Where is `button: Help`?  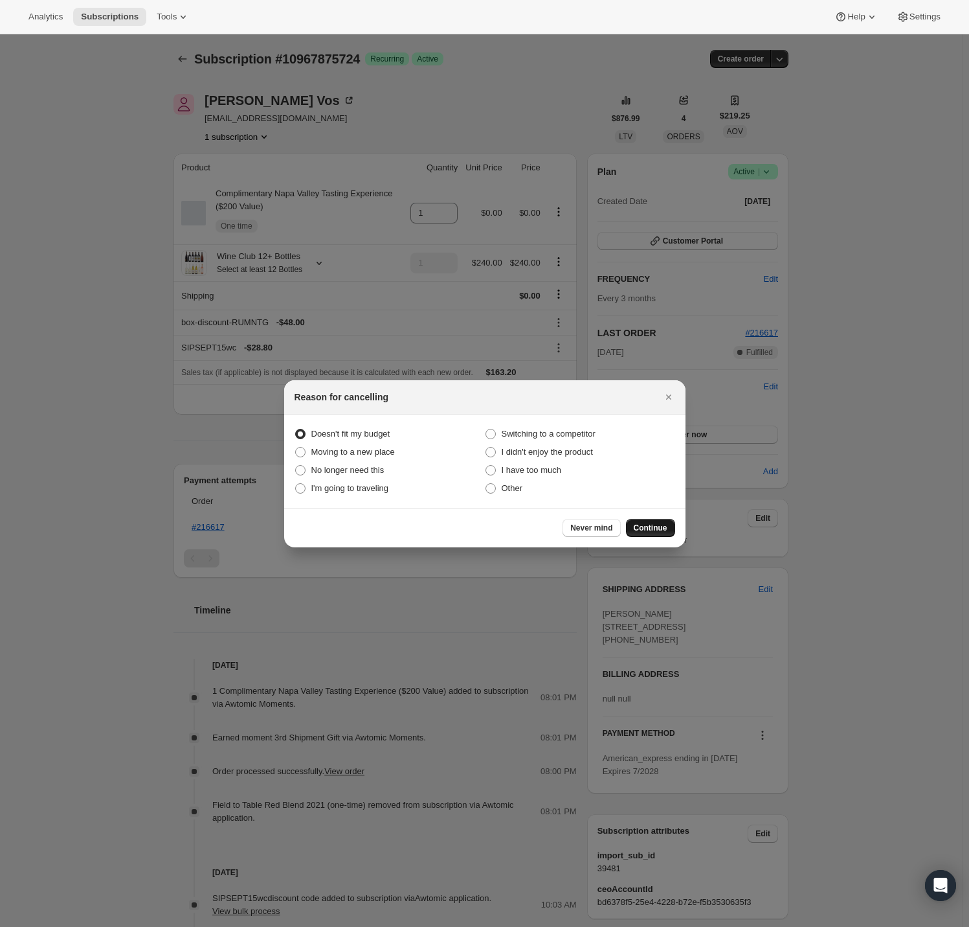
button: Help is located at coordinates (856, 17).